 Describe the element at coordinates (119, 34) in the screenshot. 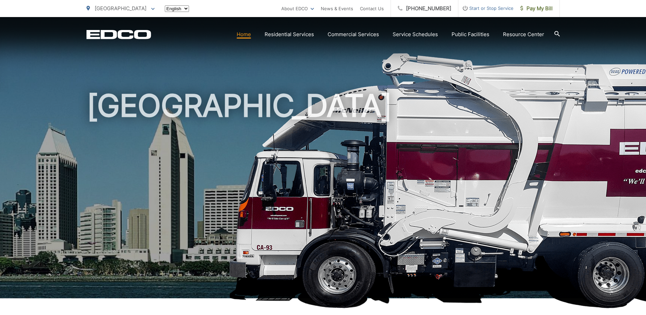

I see `a: EDCD logo. Return to the homepage.` at that location.